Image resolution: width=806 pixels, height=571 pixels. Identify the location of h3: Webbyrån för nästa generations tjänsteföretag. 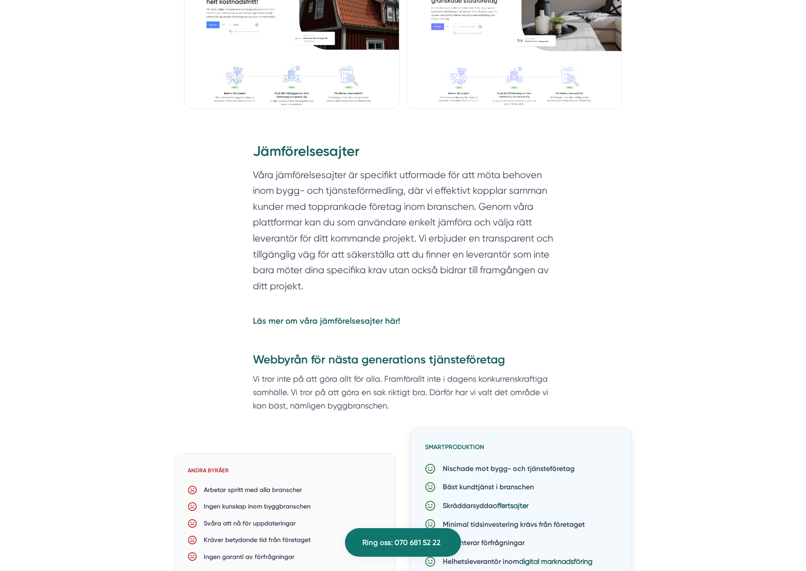
(403, 362).